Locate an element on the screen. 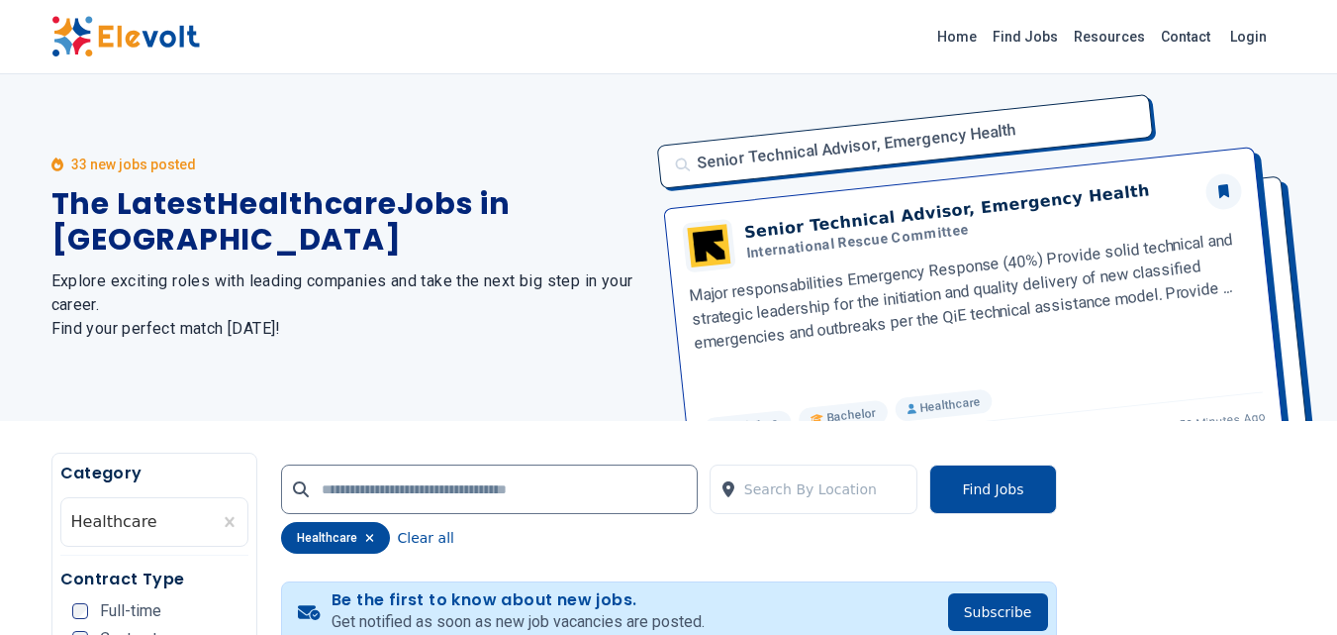  h4: Be the first to know about new jobs. is located at coordinates (518, 600).